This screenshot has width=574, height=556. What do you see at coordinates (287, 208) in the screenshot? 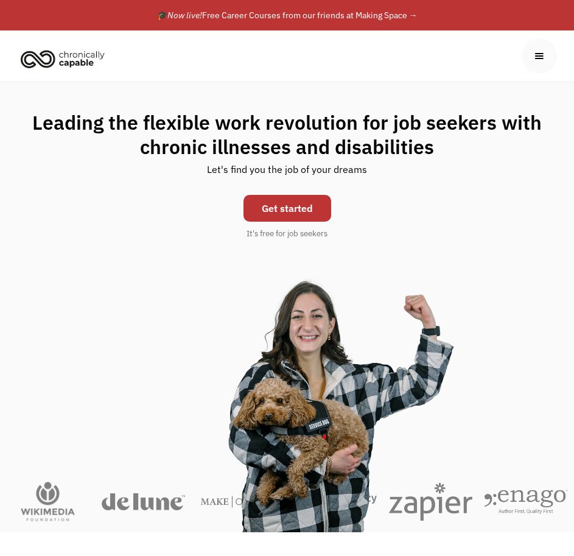
I see `a: Get started` at bounding box center [287, 208].